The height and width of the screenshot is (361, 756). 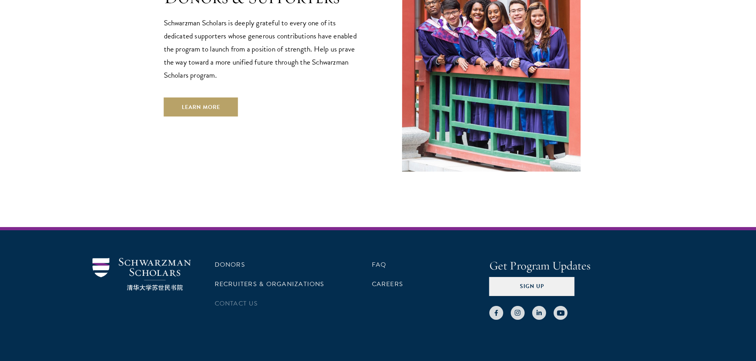 What do you see at coordinates (201, 107) in the screenshot?
I see `a: Learn More` at bounding box center [201, 107].